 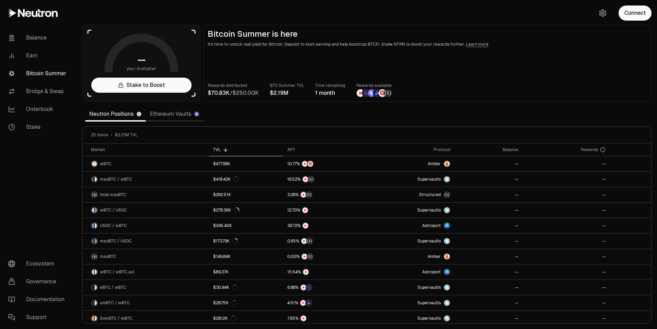 What do you see at coordinates (427, 34) in the screenshot?
I see `h2: Bitcoin Summer is here` at bounding box center [427, 34].